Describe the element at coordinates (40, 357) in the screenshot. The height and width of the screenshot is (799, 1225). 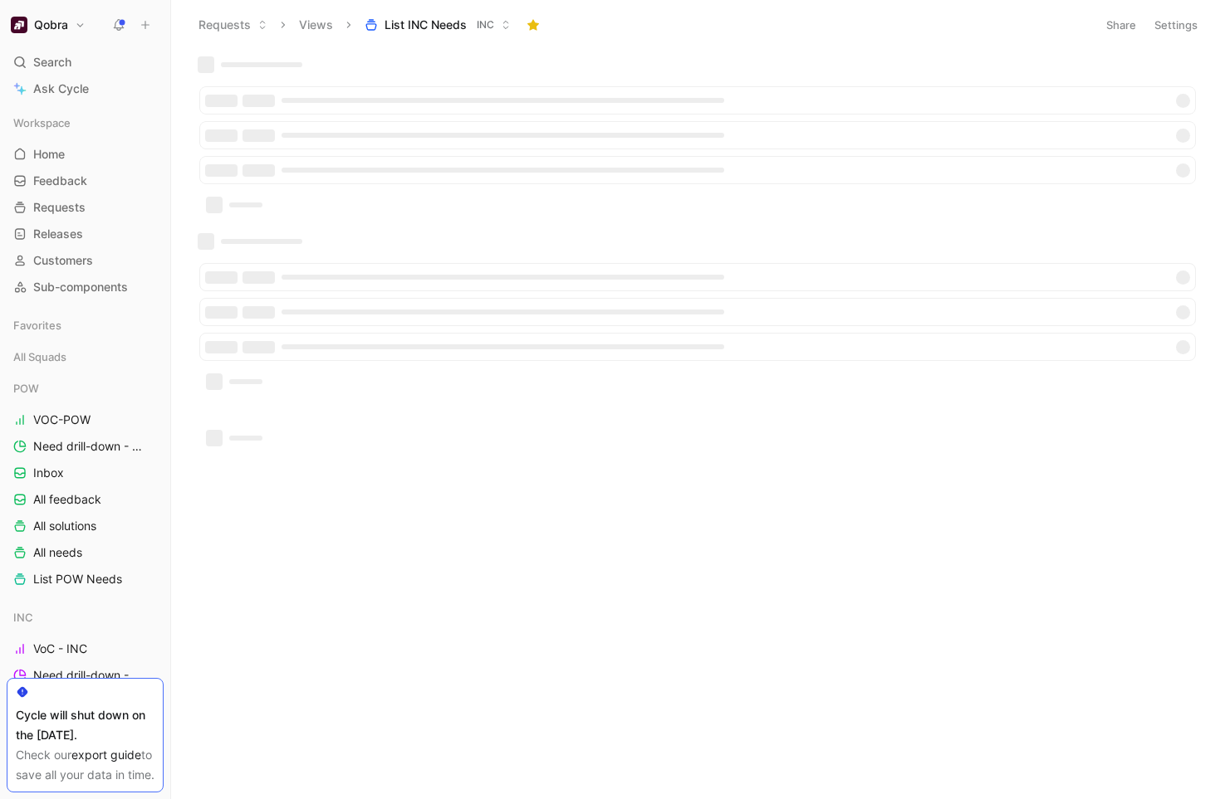
I see `span: All Squads` at that location.